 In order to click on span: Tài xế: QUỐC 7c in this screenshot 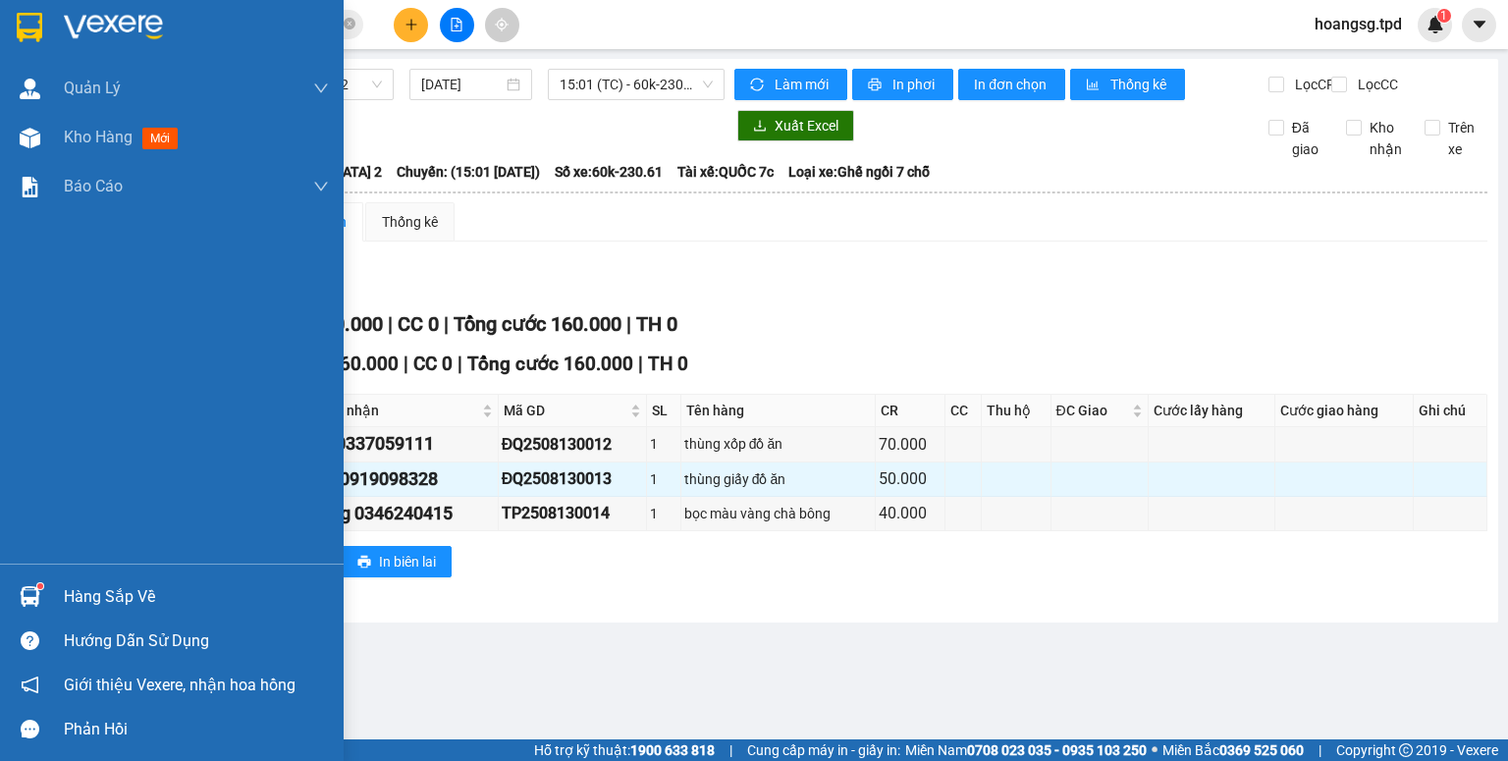, I will do `click(726, 172)`.